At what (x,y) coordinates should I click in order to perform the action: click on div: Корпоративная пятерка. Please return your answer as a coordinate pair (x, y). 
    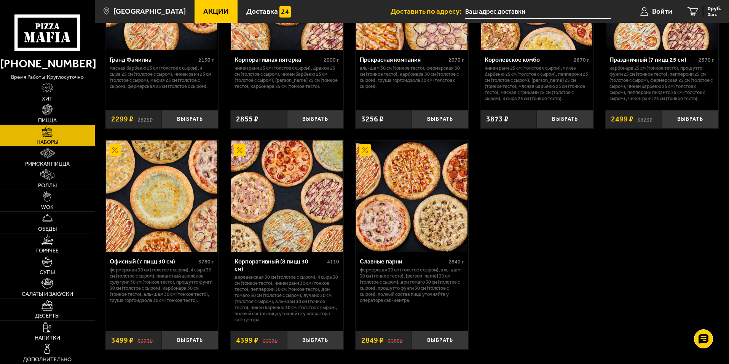
    Looking at the image, I should click on (278, 59).